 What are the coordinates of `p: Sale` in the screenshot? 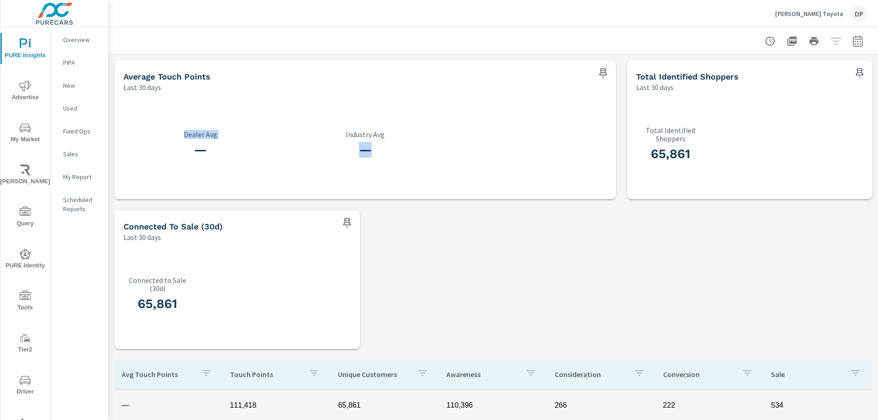 It's located at (807, 375).